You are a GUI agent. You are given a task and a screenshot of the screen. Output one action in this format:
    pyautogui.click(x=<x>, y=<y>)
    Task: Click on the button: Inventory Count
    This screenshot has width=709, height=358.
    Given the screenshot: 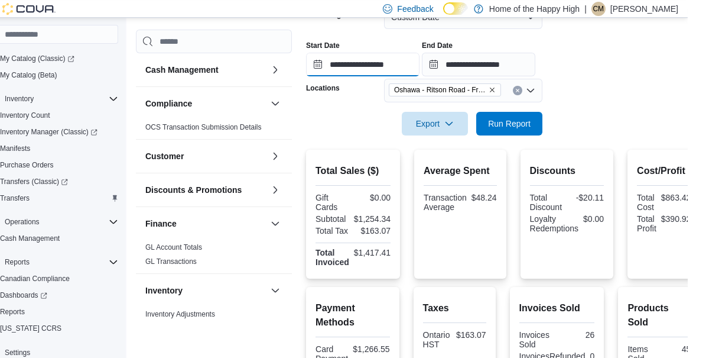 What is the action you would take?
    pyautogui.click(x=78, y=115)
    